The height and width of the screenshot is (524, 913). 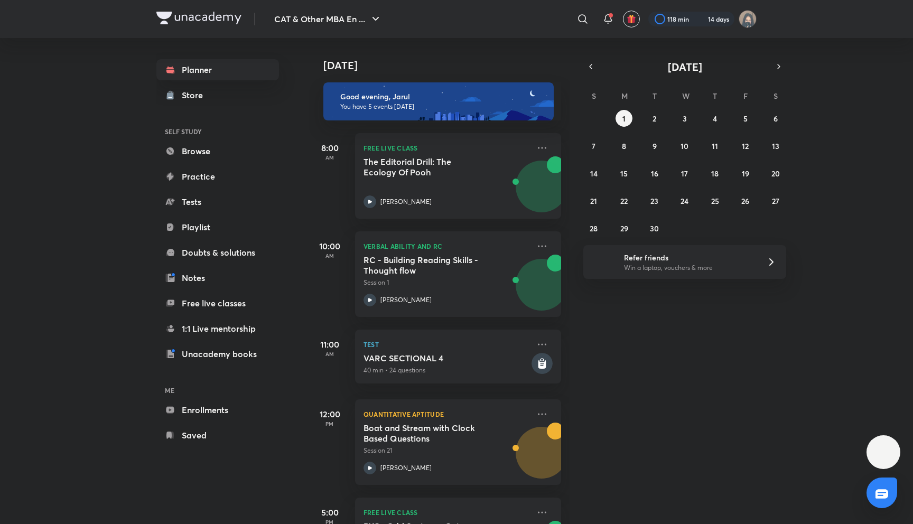 I want to click on button: September 12, 2025, so click(x=746, y=146).